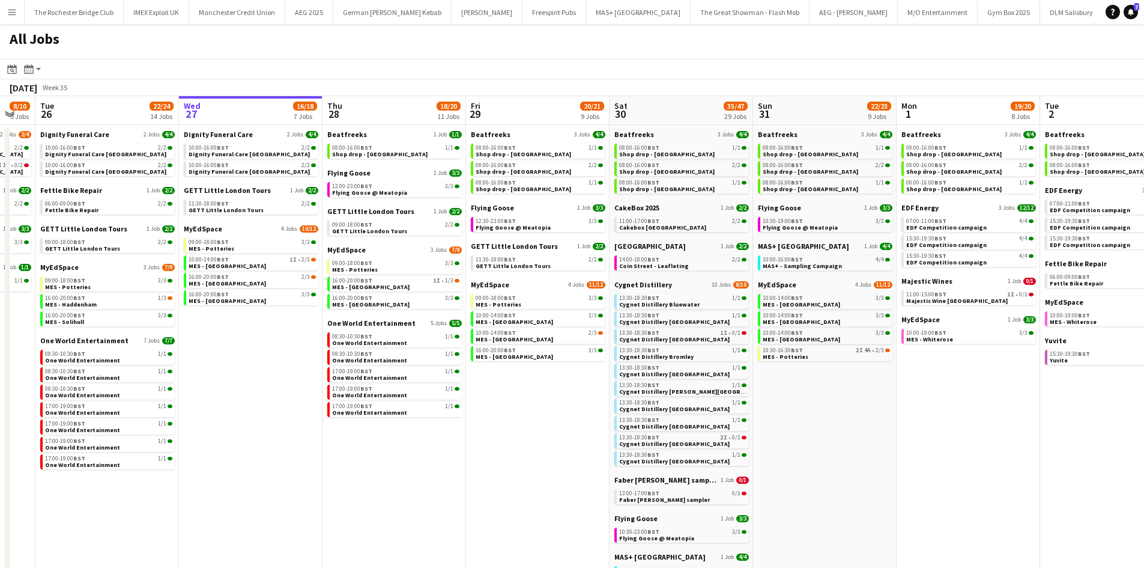 This screenshot has height=568, width=1144. What do you see at coordinates (156, 12) in the screenshot?
I see `button: IMEX Exploit UK` at bounding box center [156, 12].